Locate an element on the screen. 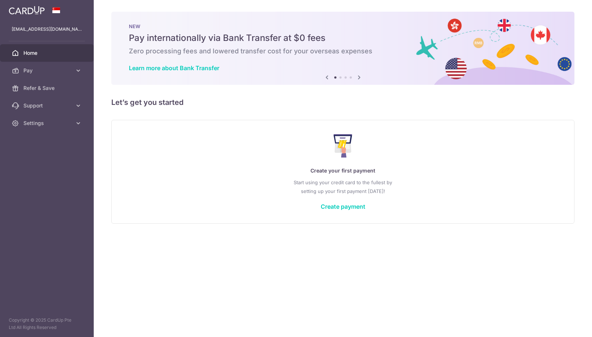 This screenshot has width=592, height=337. h5: Let’s get you started is located at coordinates (342, 102).